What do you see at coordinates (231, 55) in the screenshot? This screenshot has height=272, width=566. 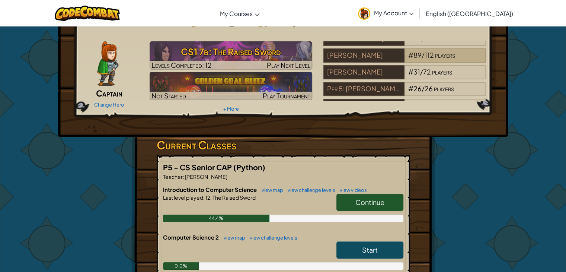 I see `a: Play Next Level` at bounding box center [231, 55].